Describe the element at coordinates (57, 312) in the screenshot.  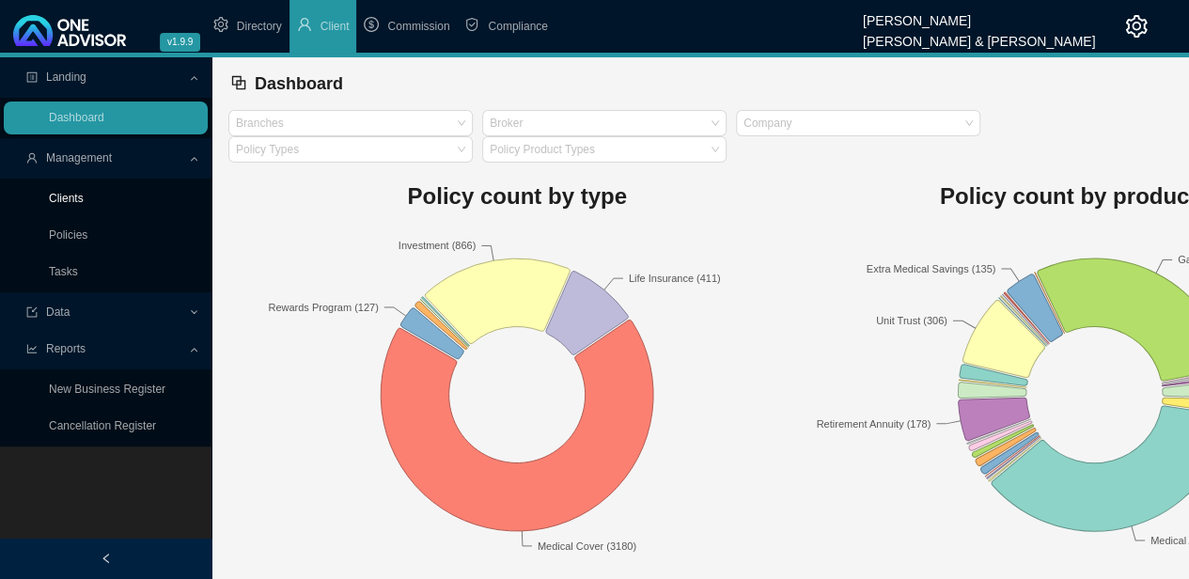
I see `span: Data` at that location.